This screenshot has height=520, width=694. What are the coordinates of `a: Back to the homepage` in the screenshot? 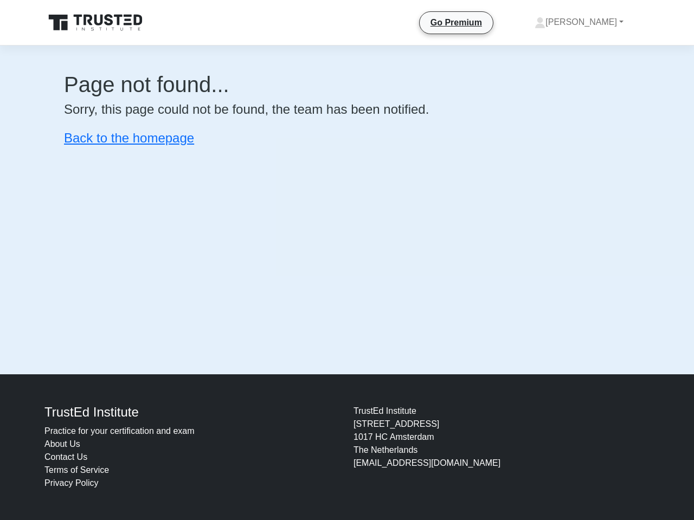 It's located at (129, 138).